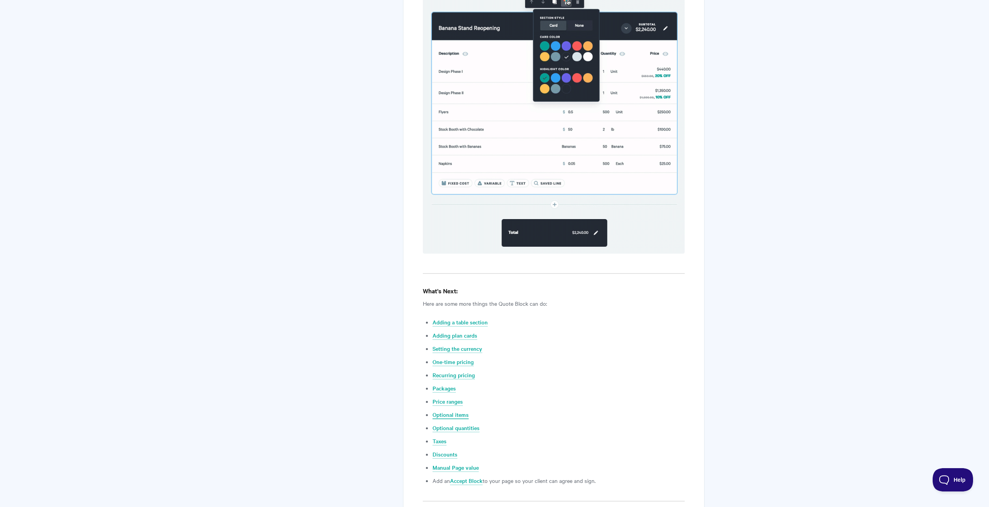 This screenshot has height=507, width=989. Describe the element at coordinates (460, 322) in the screenshot. I see `a: Adding a table section` at that location.